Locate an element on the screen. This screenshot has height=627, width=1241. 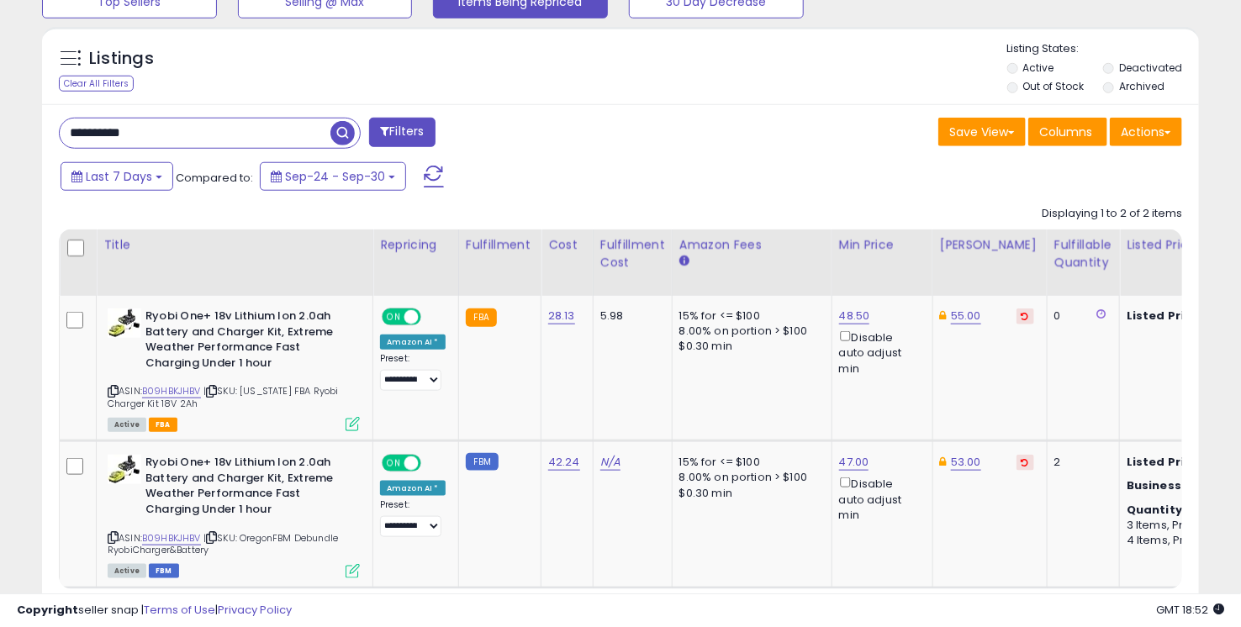
span: Compared to: is located at coordinates (214, 177).